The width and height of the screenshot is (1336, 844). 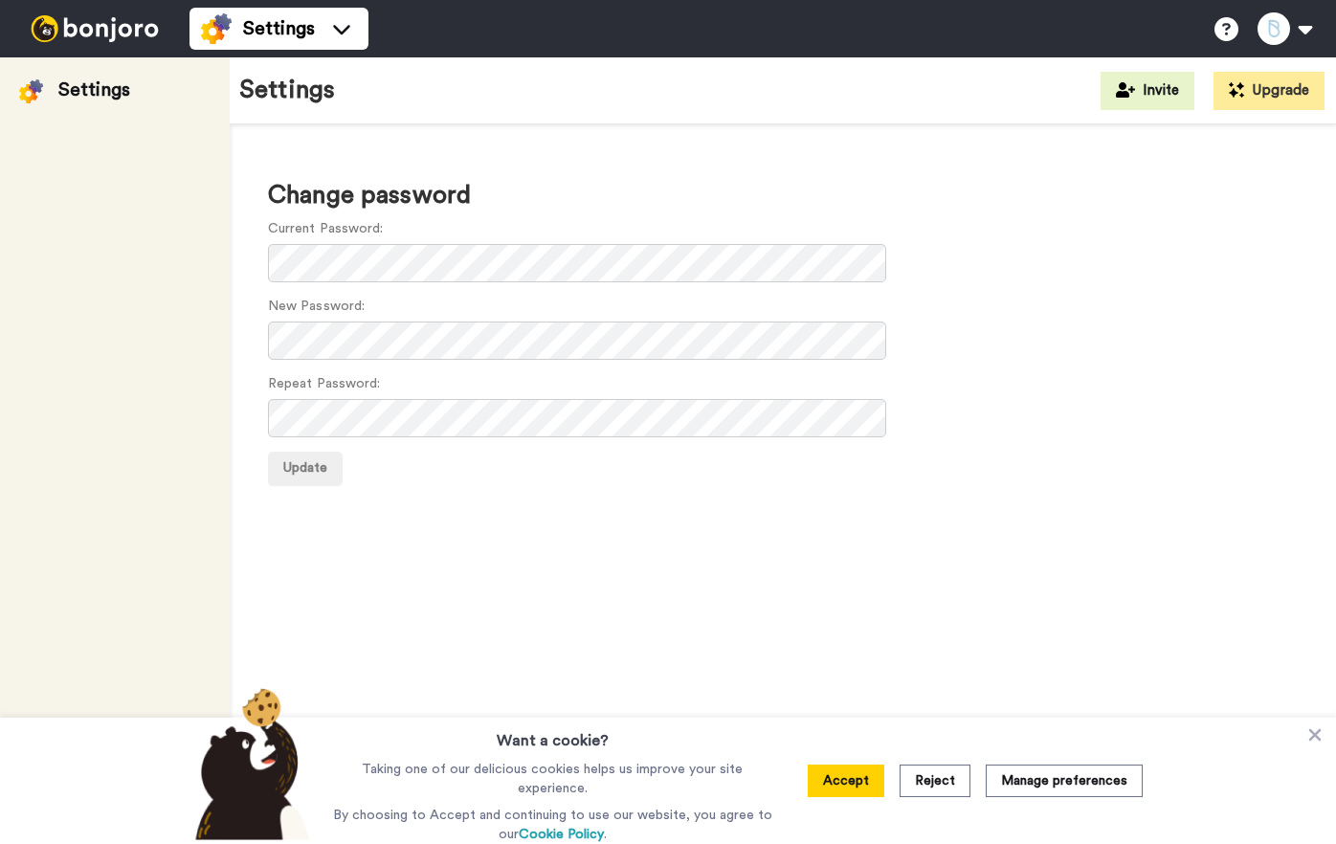 What do you see at coordinates (305, 468) in the screenshot?
I see `span: Update` at bounding box center [305, 468].